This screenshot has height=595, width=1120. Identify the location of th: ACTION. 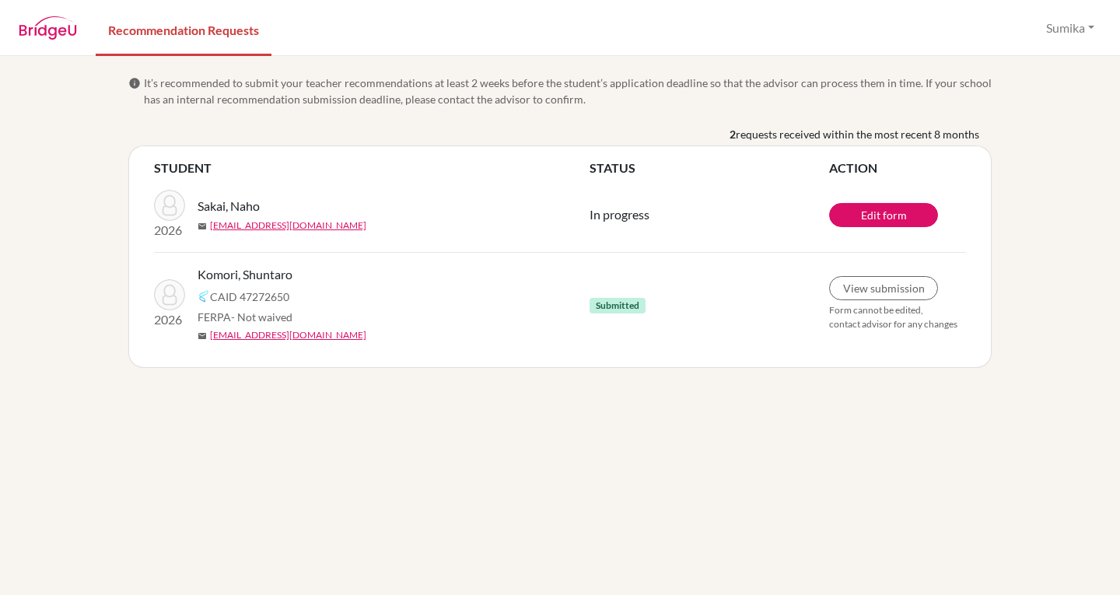
(898, 168).